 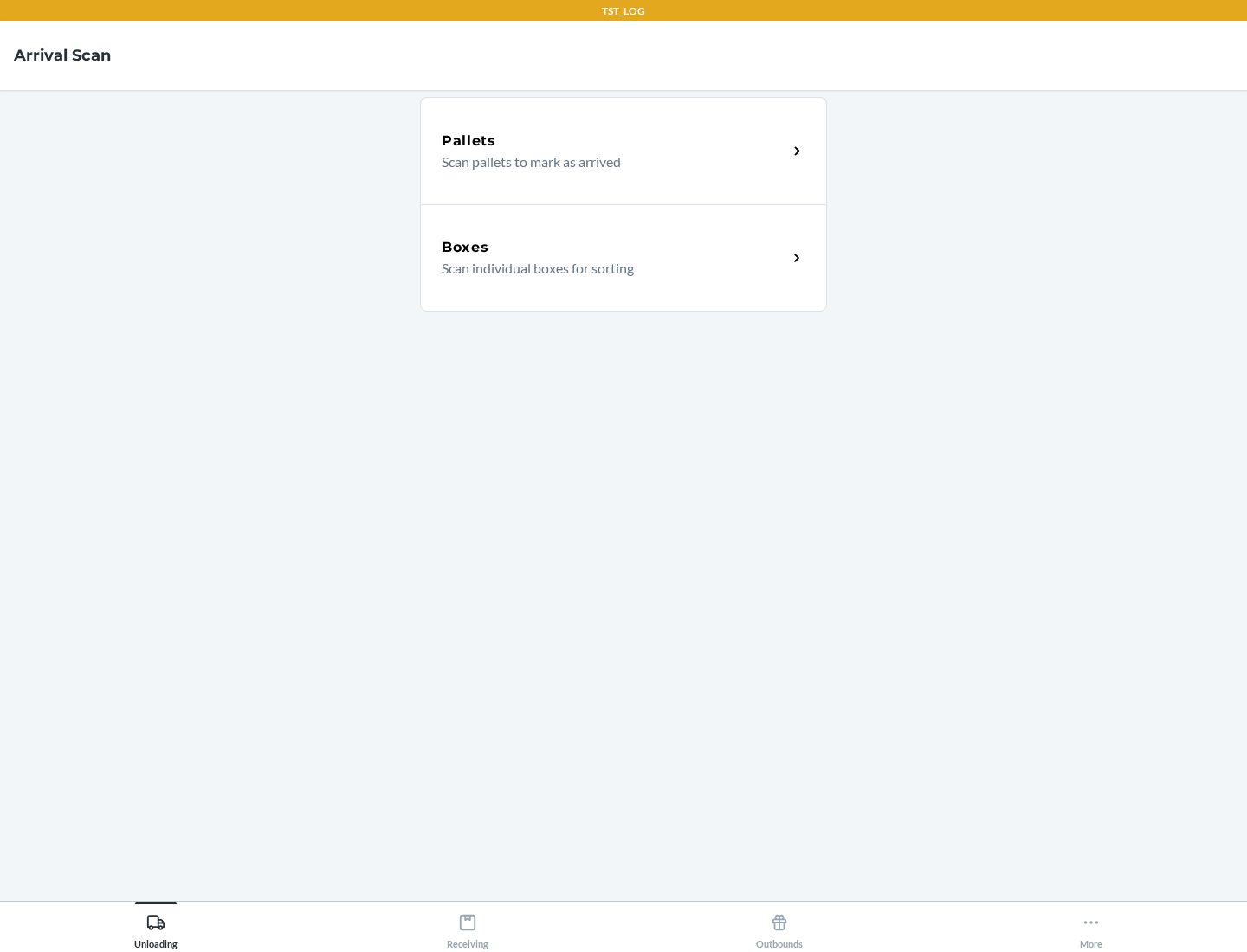 What do you see at coordinates (1091, 926) in the screenshot?
I see `button: More` at bounding box center [1091, 926].